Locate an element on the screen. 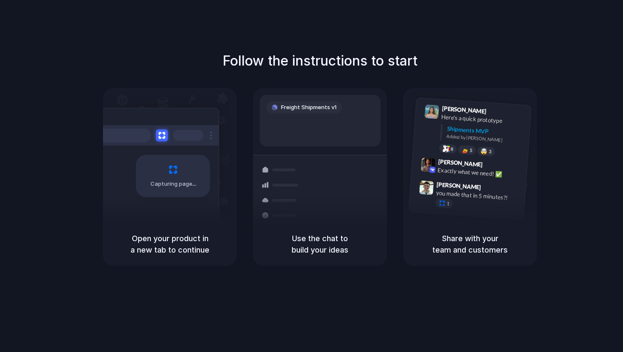  span: 5 is located at coordinates (471, 150).